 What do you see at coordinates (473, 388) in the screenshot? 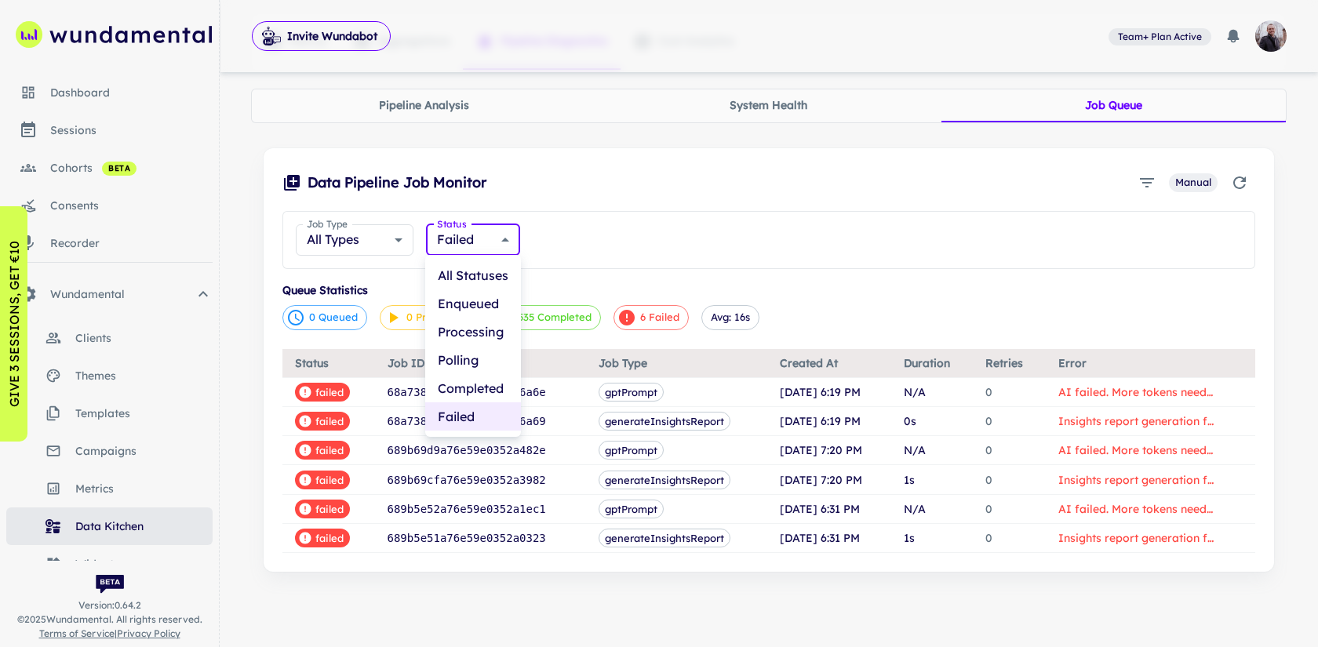
I see `li: Completed` at bounding box center [473, 388].